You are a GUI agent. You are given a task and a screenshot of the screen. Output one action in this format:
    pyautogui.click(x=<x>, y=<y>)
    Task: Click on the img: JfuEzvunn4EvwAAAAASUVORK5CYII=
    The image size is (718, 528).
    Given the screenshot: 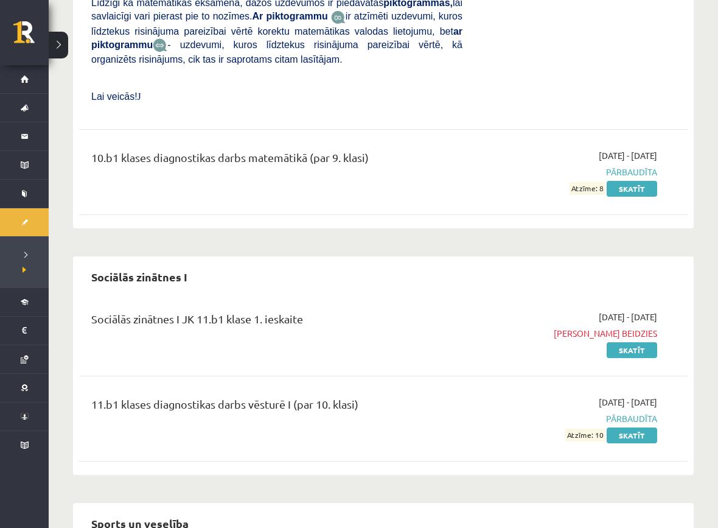 What is the action you would take?
    pyautogui.click(x=338, y=17)
    